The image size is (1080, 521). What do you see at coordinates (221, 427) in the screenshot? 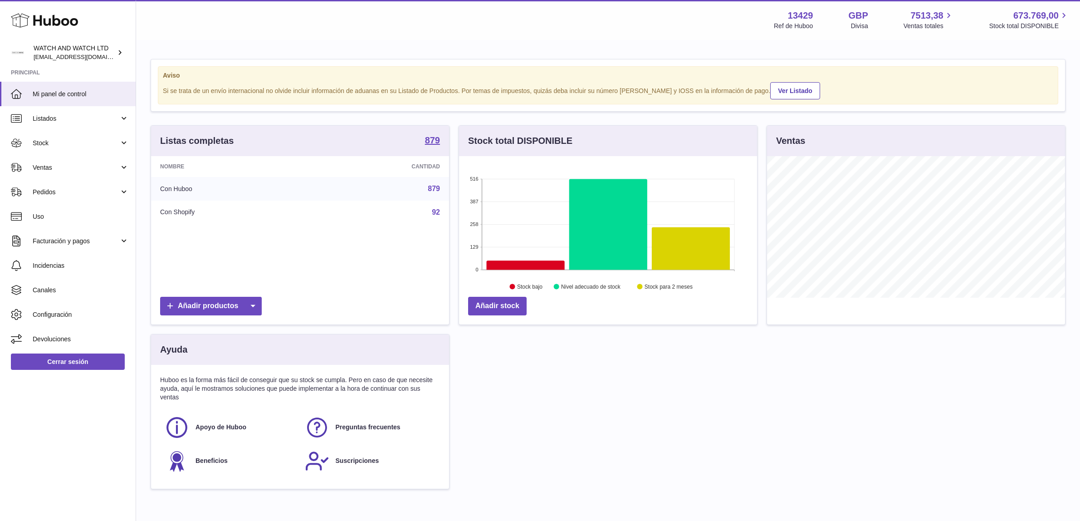
I see `span: Apoyo de Huboo` at bounding box center [221, 427].